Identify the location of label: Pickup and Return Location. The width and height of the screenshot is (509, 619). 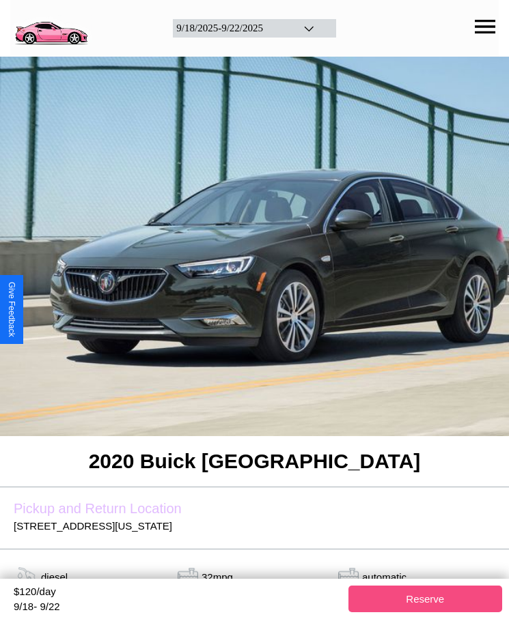
(254, 509).